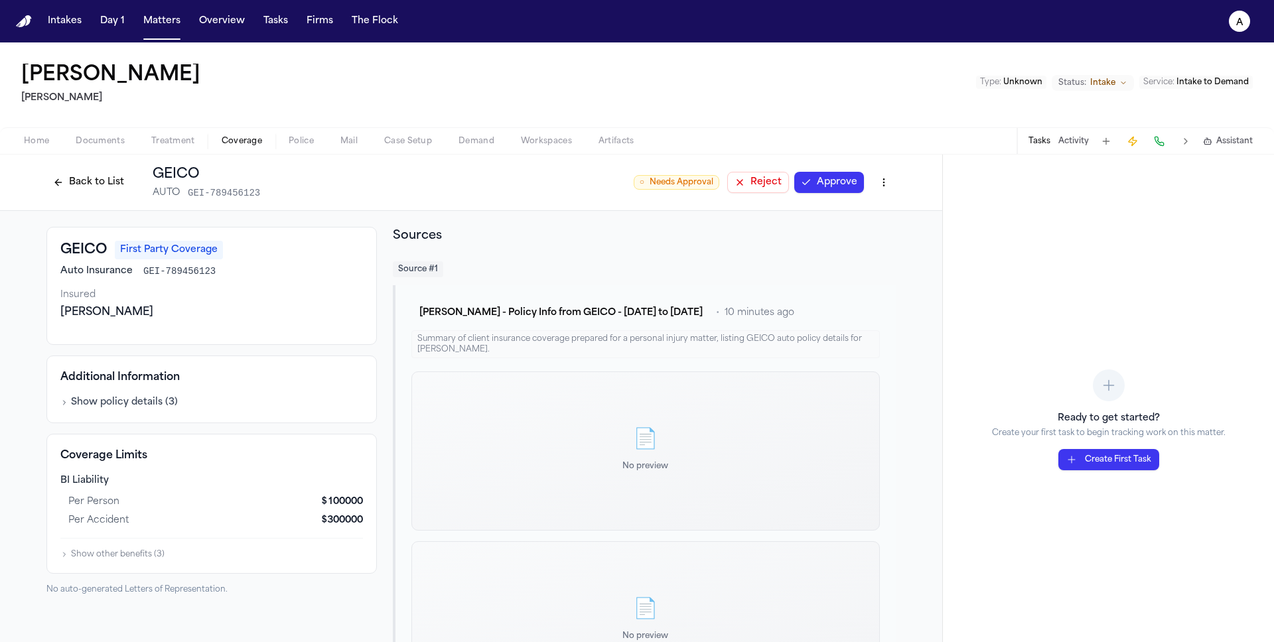 The image size is (1274, 642). I want to click on span: Assistant, so click(1234, 141).